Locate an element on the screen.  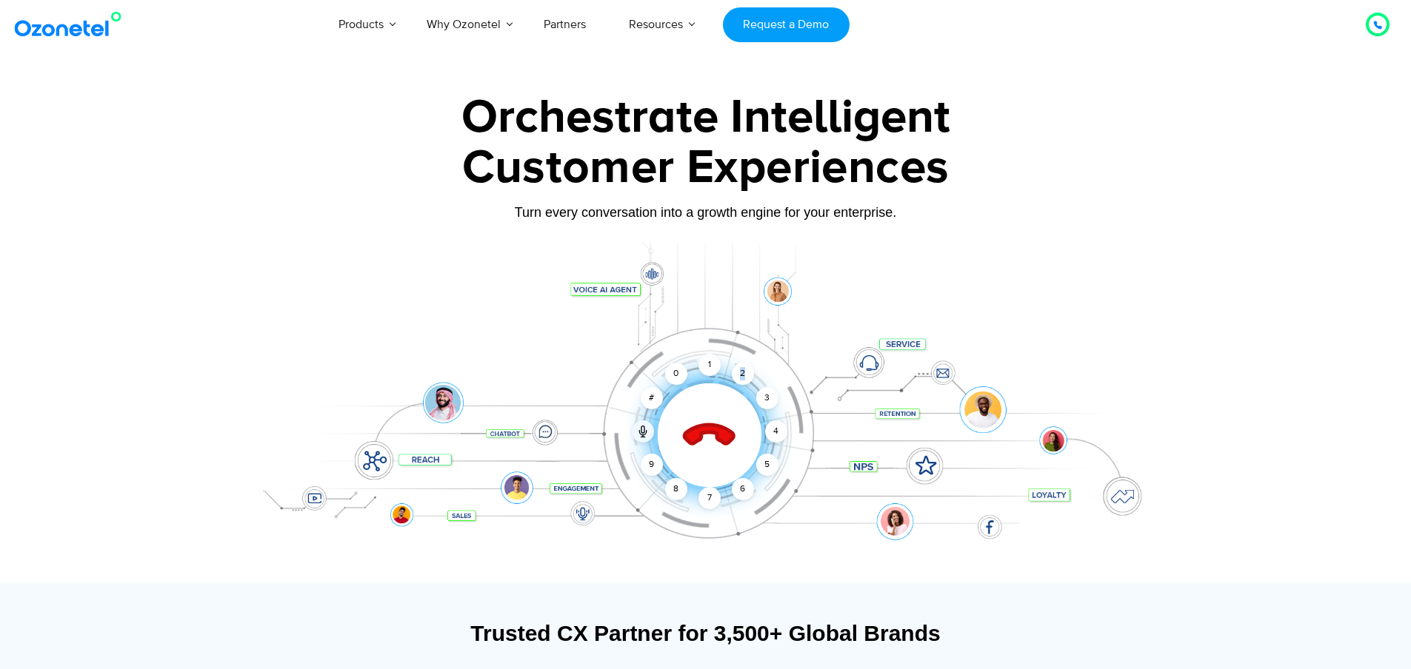
div: Orchestrate Intelligent is located at coordinates (706, 118).